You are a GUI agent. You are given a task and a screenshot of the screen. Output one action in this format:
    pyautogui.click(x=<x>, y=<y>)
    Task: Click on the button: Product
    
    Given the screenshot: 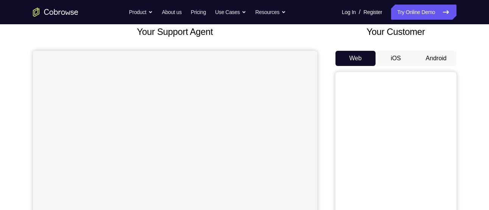 What is the action you would take?
    pyautogui.click(x=141, y=12)
    